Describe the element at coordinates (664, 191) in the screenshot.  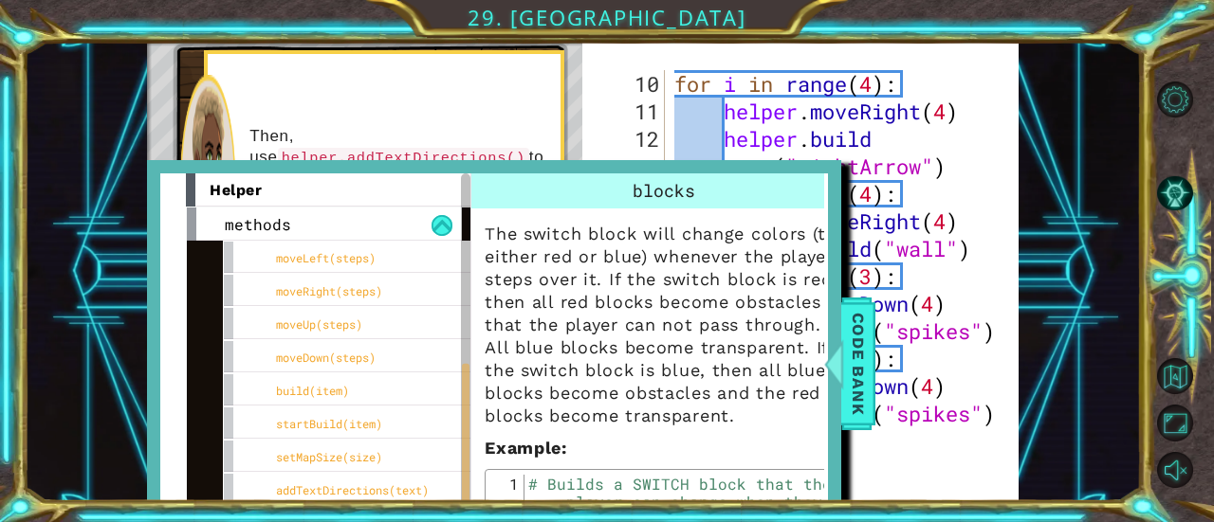
I see `span: blocks` at that location.